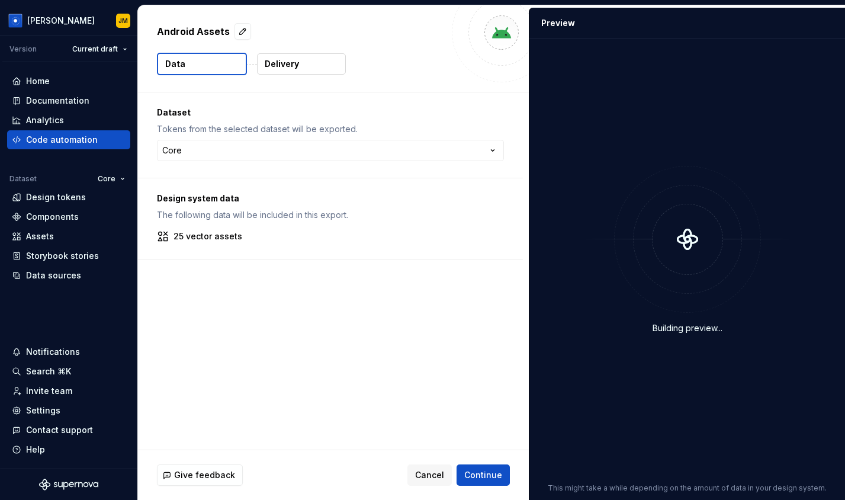  Describe the element at coordinates (45, 120) in the screenshot. I see `div: Analytics` at that location.